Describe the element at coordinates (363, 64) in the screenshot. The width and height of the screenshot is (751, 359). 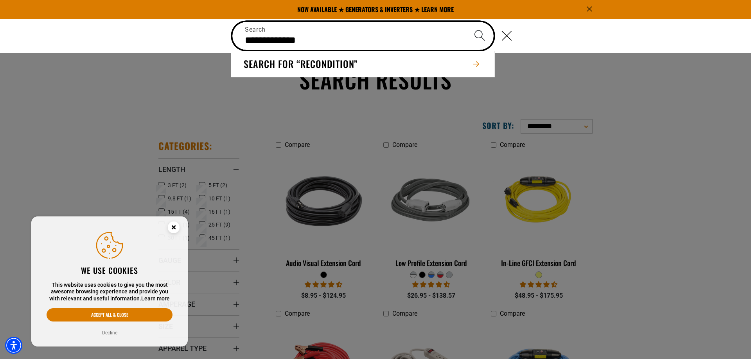
I see `button: Search for “recondition”` at that location.